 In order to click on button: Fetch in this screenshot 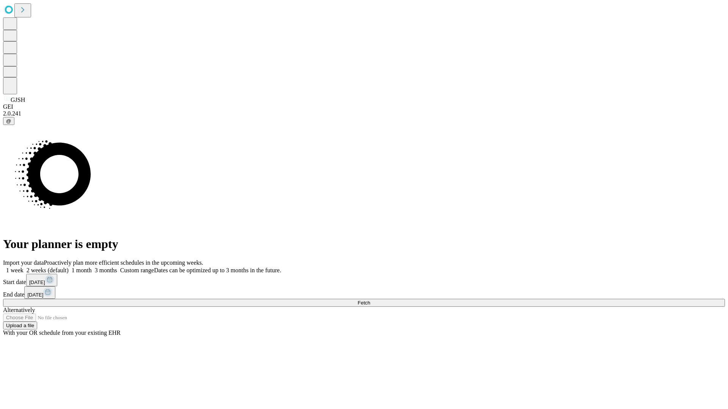, I will do `click(364, 303)`.